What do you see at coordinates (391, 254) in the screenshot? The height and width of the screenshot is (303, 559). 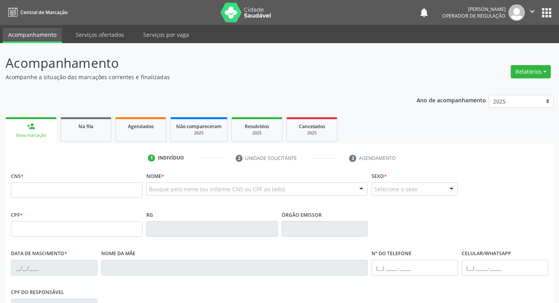 I see `label: Nº do Telefone` at bounding box center [391, 254].